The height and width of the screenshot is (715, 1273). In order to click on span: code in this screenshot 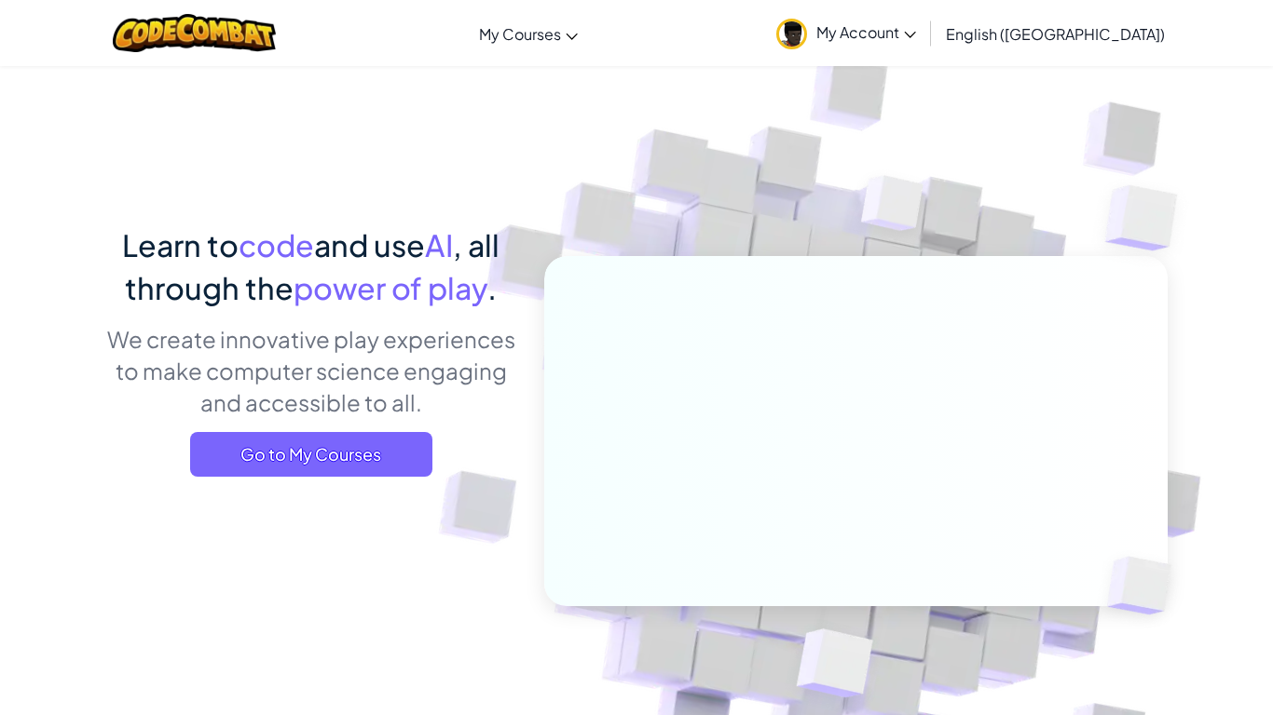, I will do `click(276, 245)`.